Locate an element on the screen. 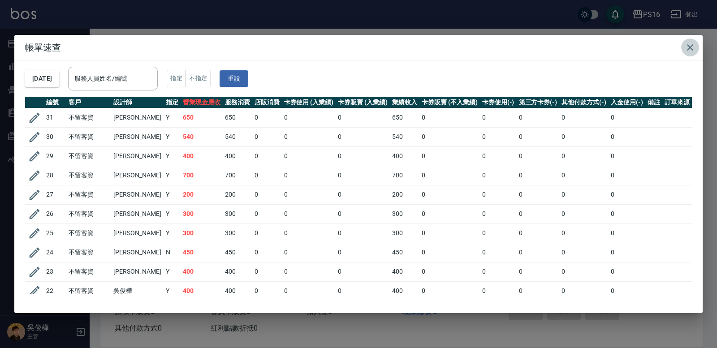 The image size is (717, 348). td: 23 is located at coordinates (55, 271).